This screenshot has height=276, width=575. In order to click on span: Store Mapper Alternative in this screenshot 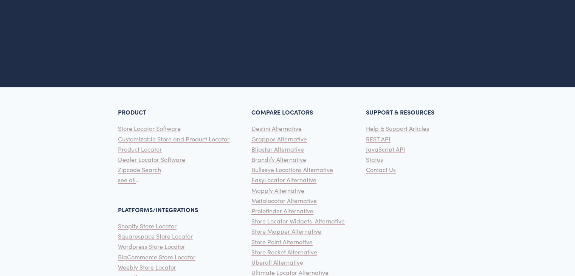, I will do `click(286, 231)`.